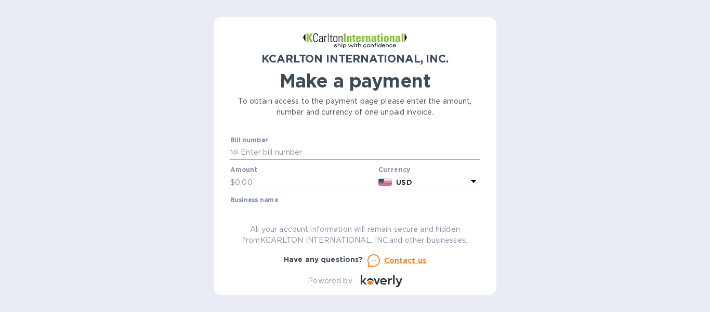  What do you see at coordinates (355, 107) in the screenshot?
I see `p: To obtain access to the payment page please enter the amount, number and currency of one unpaid i...` at bounding box center [355, 107].